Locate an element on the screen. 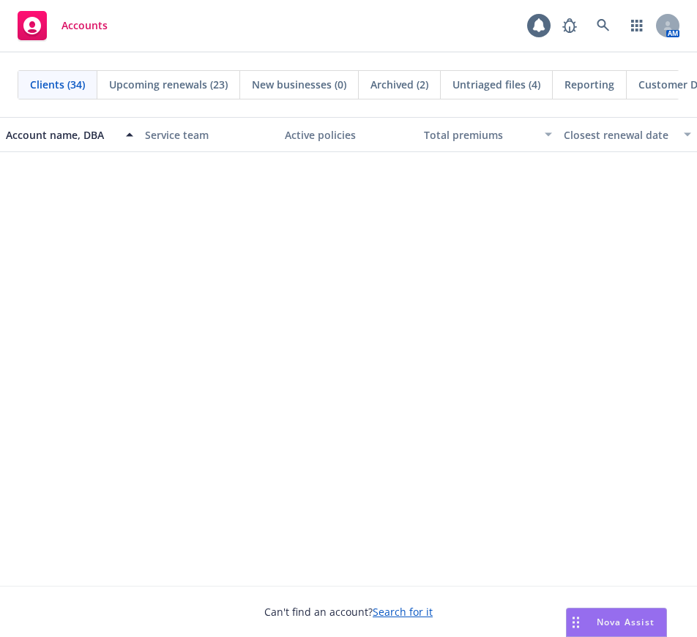  span: Upcoming renewals (23) is located at coordinates (168, 84).